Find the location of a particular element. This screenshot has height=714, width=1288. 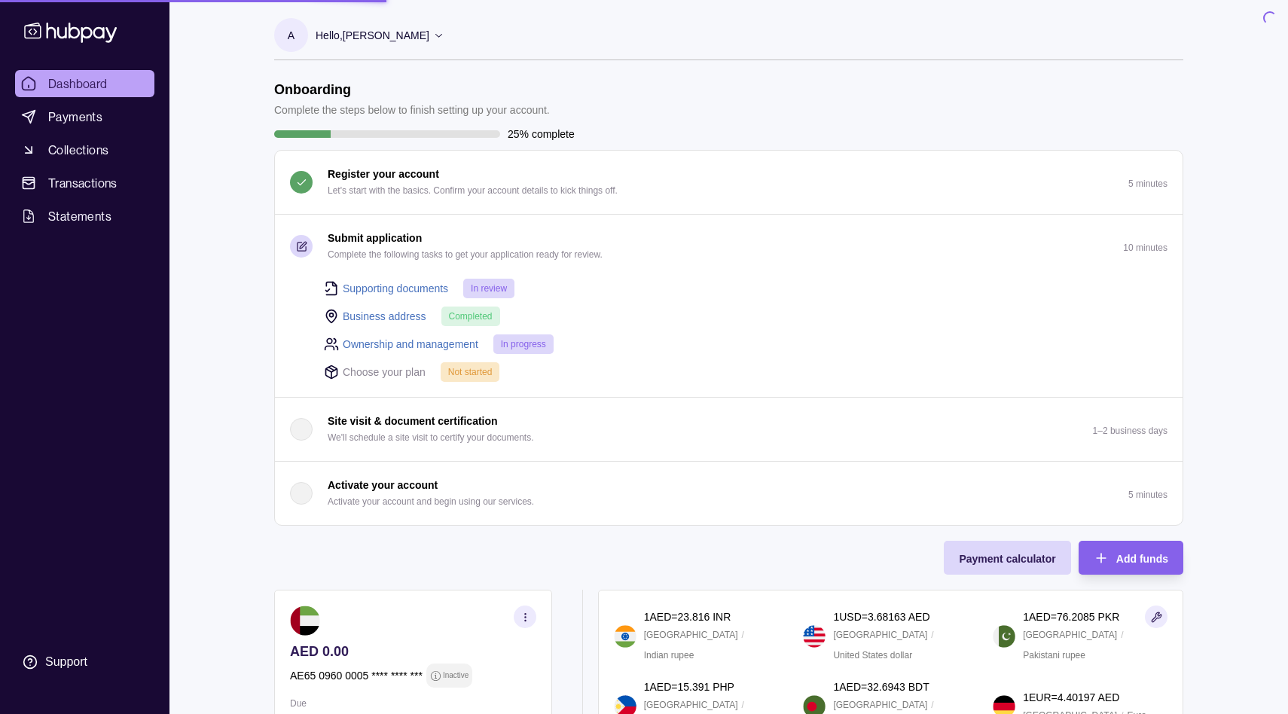

span: Payments is located at coordinates (75, 117).